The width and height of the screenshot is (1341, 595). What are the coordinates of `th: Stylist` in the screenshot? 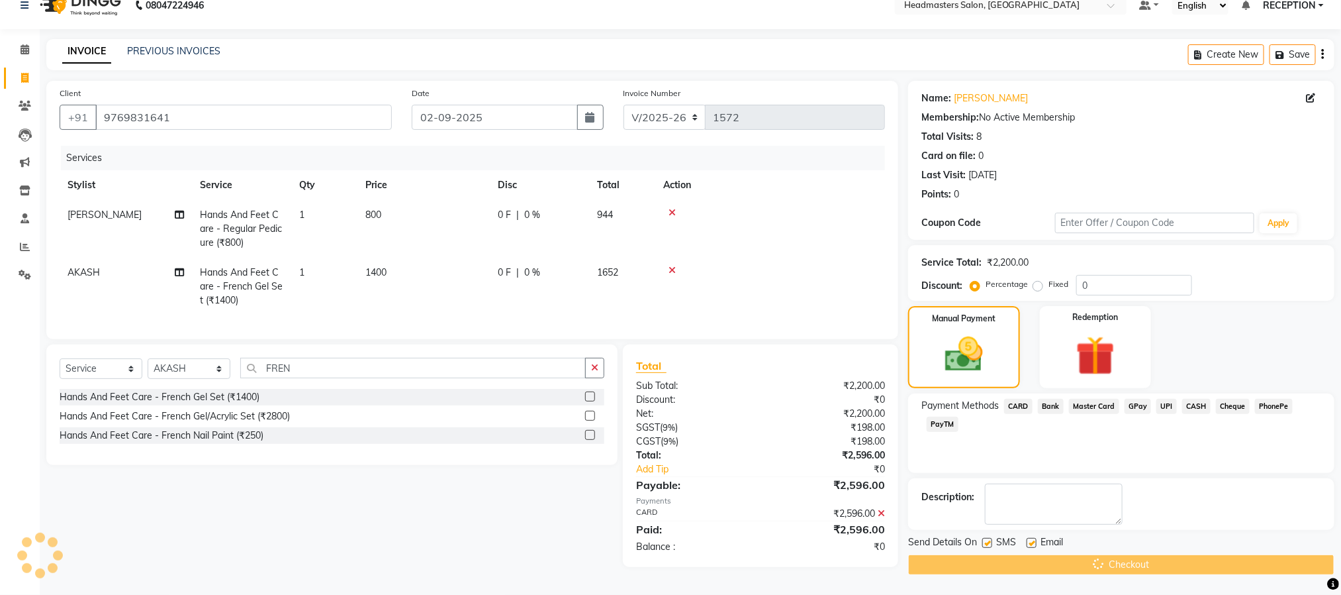 It's located at (126, 185).